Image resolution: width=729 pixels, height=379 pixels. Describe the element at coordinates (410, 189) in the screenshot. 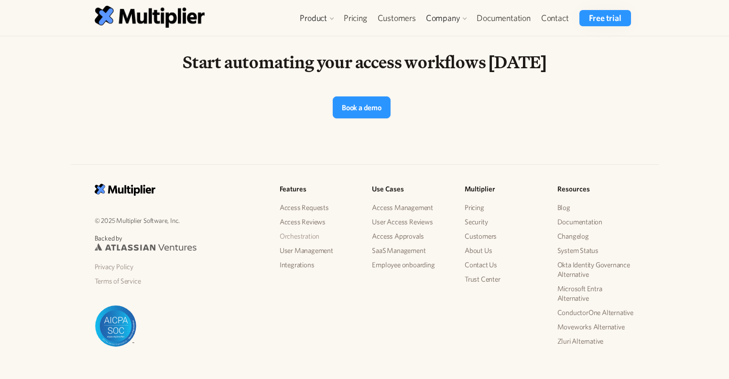

I see `h5: Use Cases` at that location.